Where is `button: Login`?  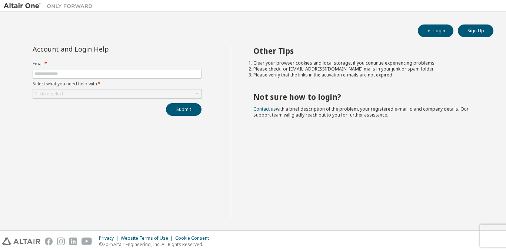 button: Login is located at coordinates (436, 31).